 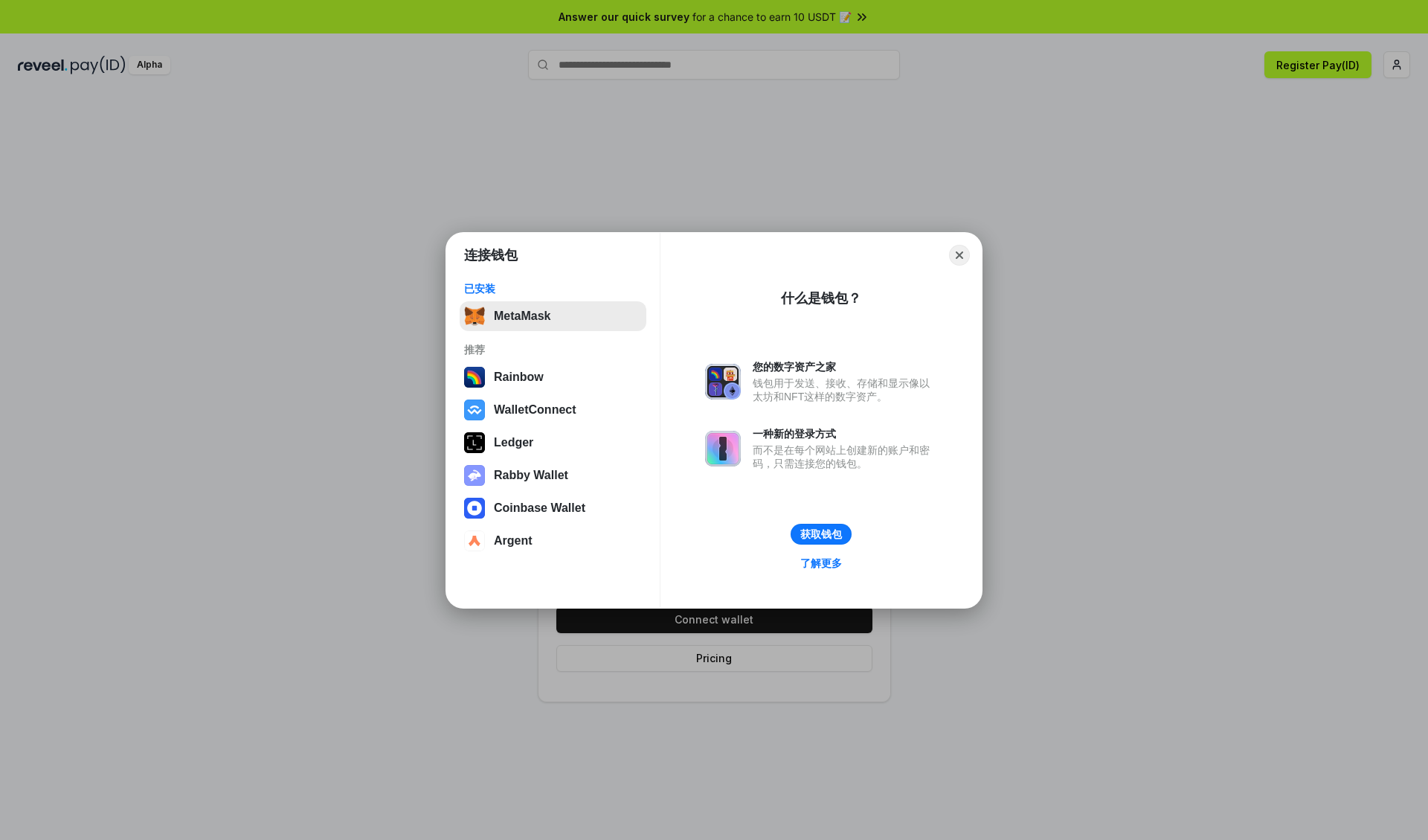 What do you see at coordinates (531, 475) in the screenshot?
I see `div: Rabby Wallet` at bounding box center [531, 475].